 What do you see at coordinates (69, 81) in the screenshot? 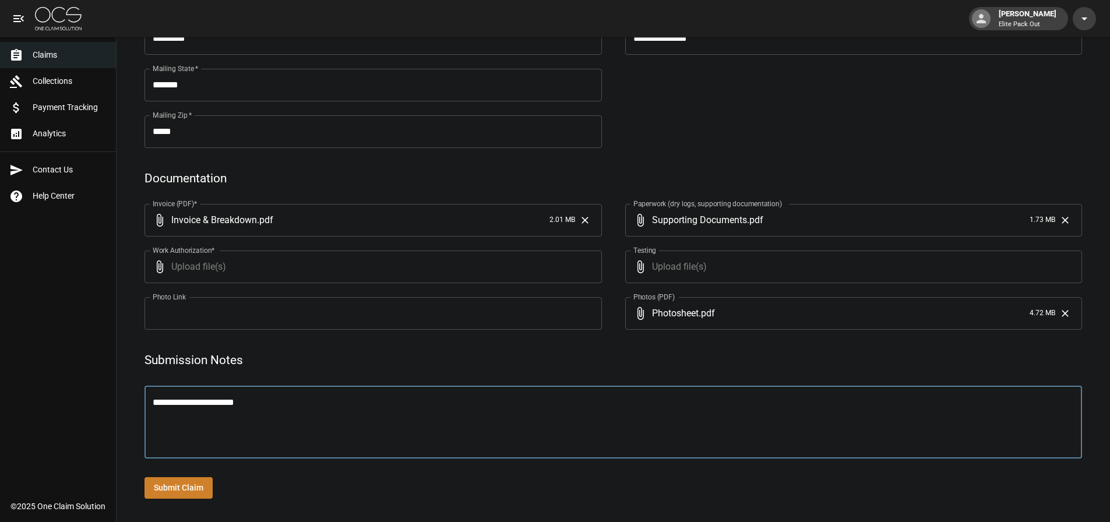
I see `span: Collections` at bounding box center [69, 81].